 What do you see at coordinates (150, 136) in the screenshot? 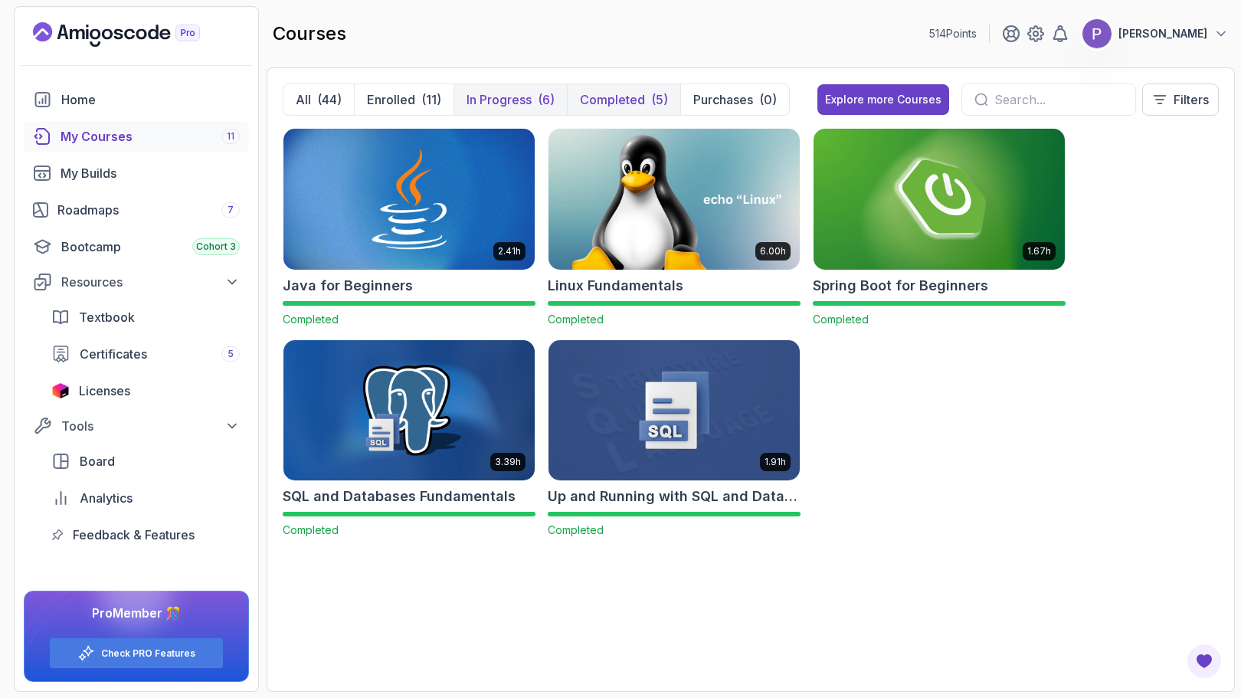
I see `div: My Courses` at bounding box center [150, 136].